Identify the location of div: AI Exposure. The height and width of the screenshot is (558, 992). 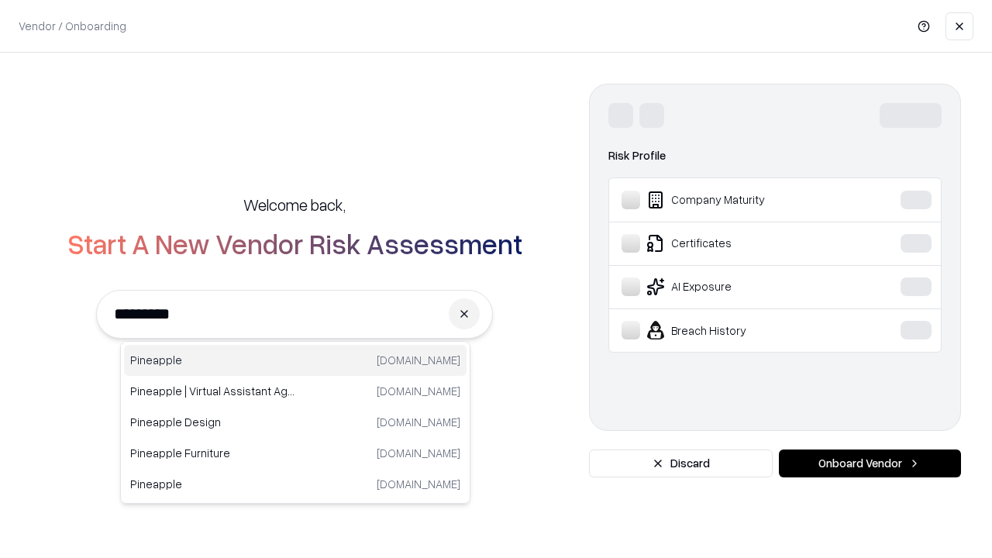
(737, 287).